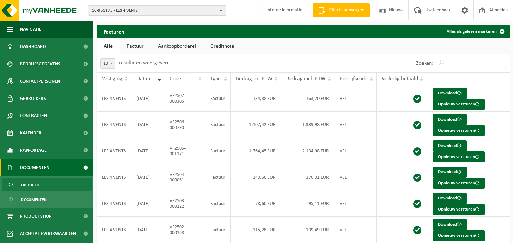  Describe the element at coordinates (36, 216) in the screenshot. I see `span: Product Shop` at that location.